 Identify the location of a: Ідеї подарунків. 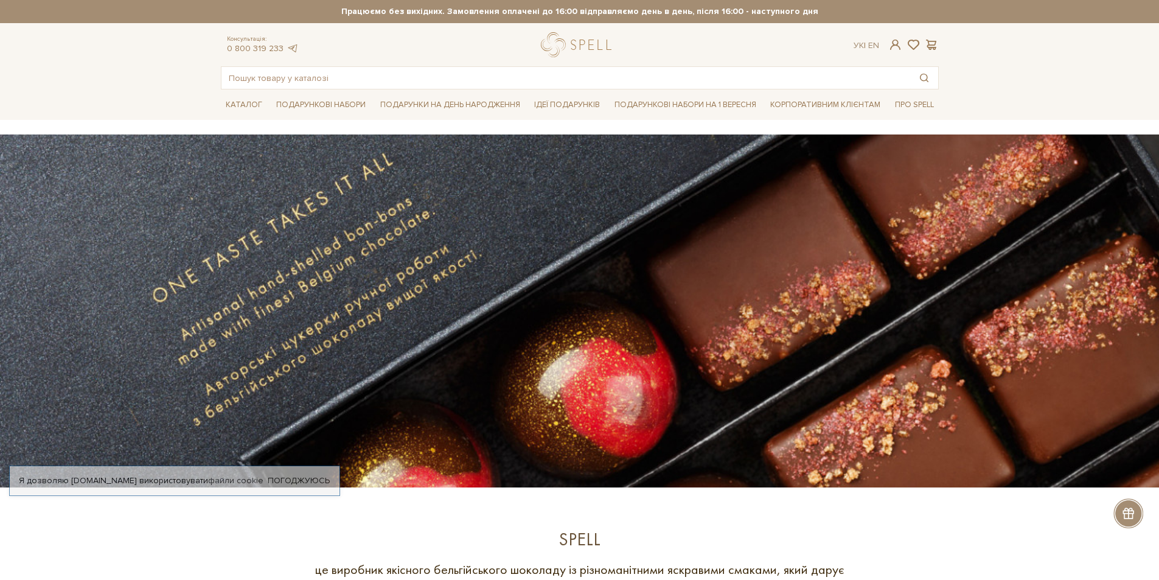
(567, 105).